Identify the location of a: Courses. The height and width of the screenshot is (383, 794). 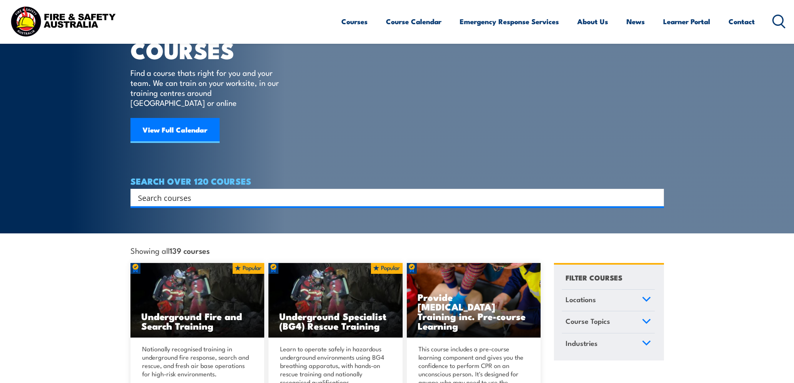
(354, 21).